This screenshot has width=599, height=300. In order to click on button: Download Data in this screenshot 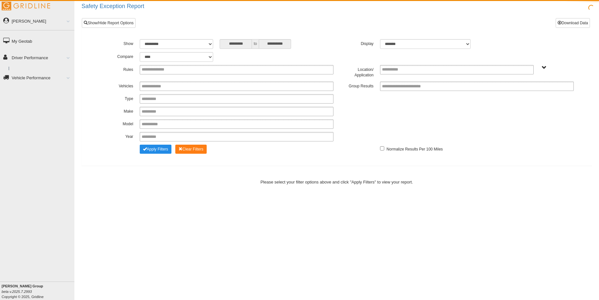, I will do `click(573, 23)`.